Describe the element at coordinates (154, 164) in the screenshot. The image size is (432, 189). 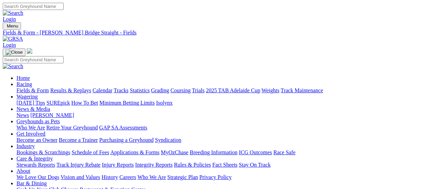
I see `a: Integrity Reports` at that location.